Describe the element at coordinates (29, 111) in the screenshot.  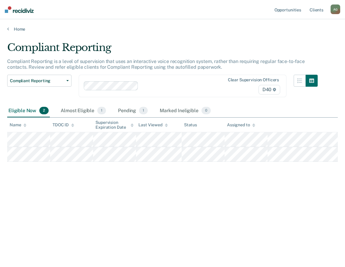
I see `div: Eligible Now2` at that location.